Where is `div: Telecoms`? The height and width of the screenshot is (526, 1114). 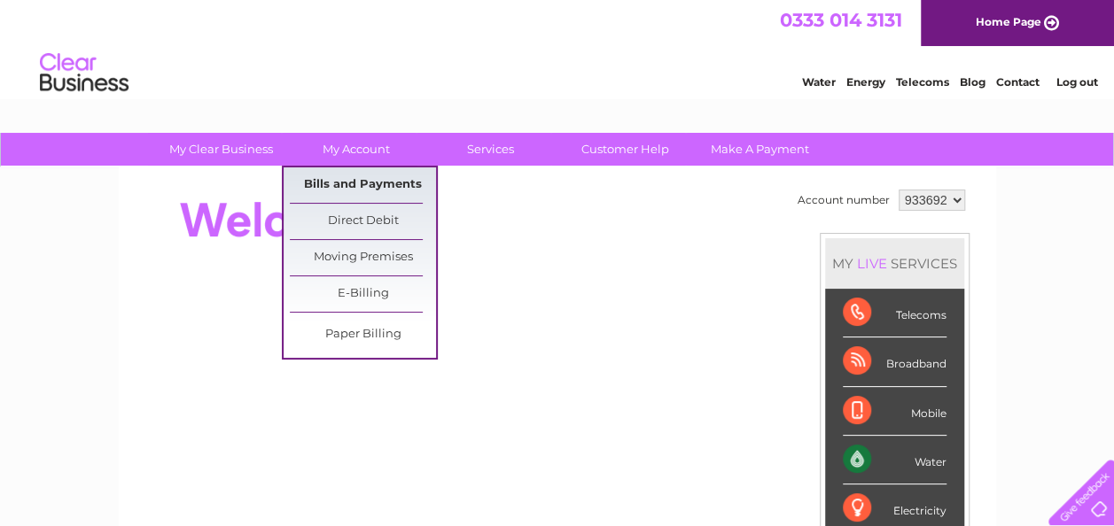
div: Telecoms is located at coordinates (894, 313).